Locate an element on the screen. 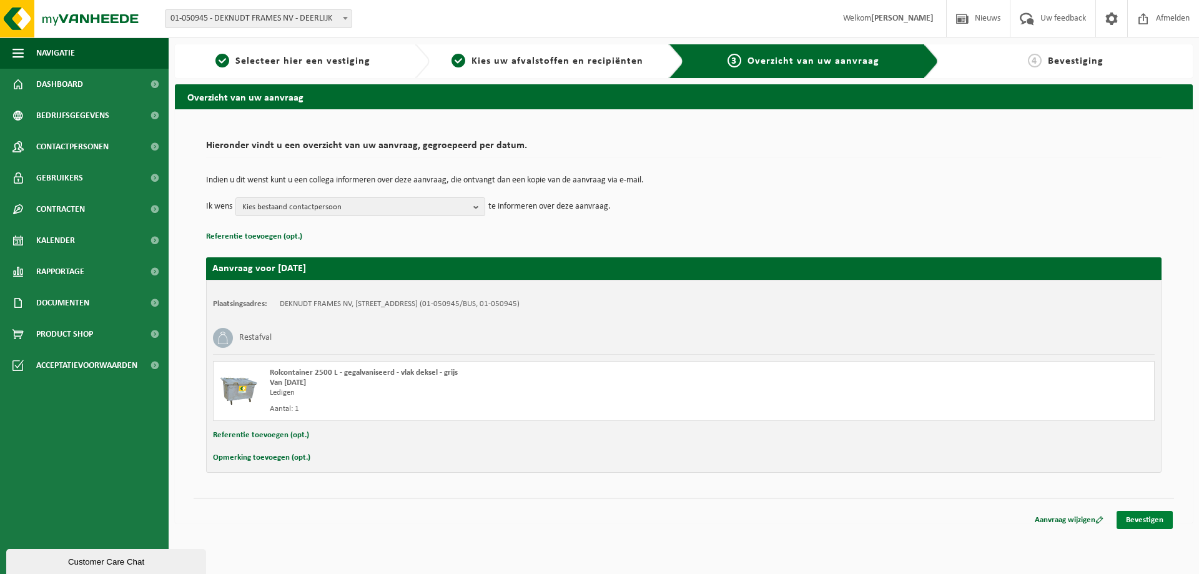 The image size is (1199, 574). a: 1Selecteer hier een vestiging is located at coordinates (293, 61).